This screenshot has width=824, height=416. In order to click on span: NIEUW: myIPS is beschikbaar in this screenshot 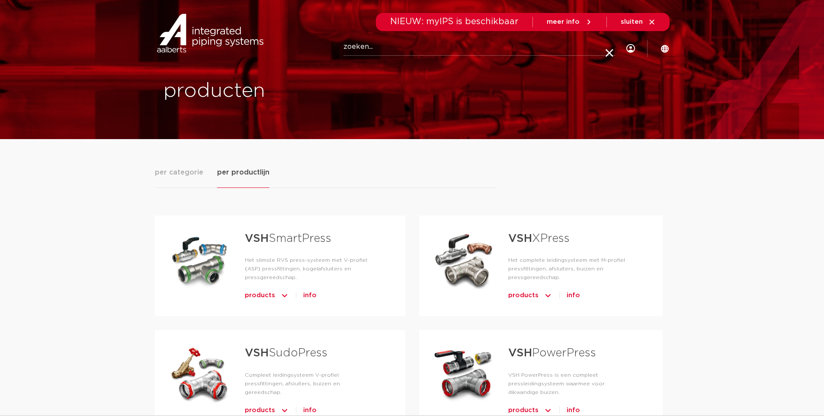, I will do `click(454, 22)`.